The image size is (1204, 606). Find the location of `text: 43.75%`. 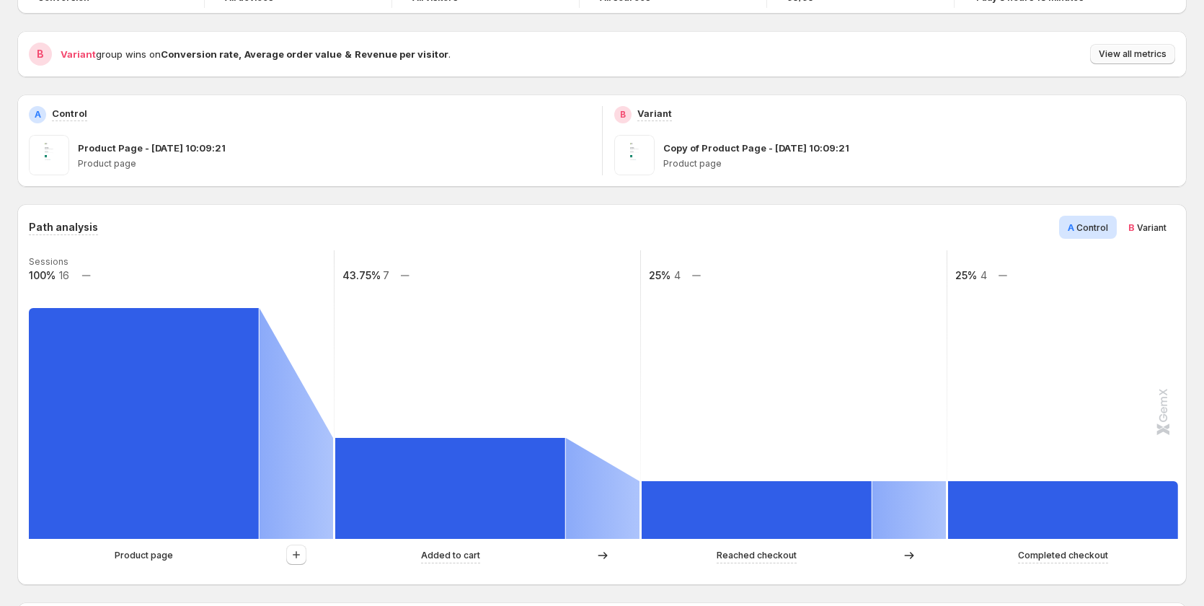

text: 43.75% is located at coordinates (361, 275).